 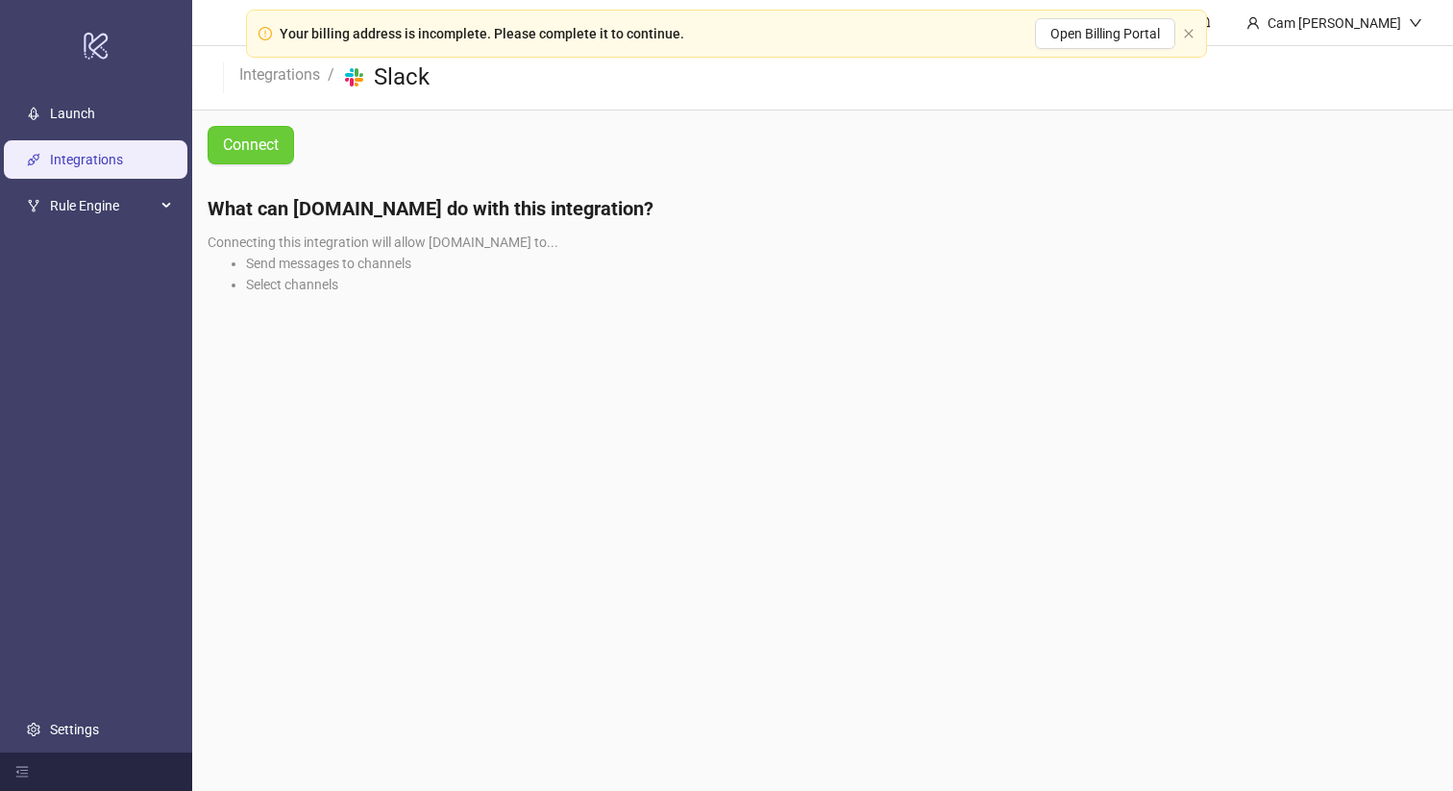 I want to click on span: menu-fold, so click(x=22, y=772).